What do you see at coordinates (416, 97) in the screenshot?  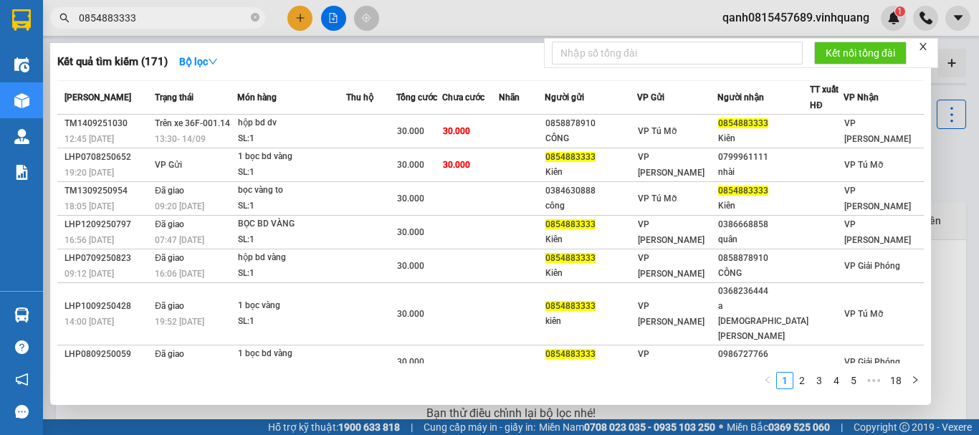 I see `span: Tổng cước` at bounding box center [416, 97].